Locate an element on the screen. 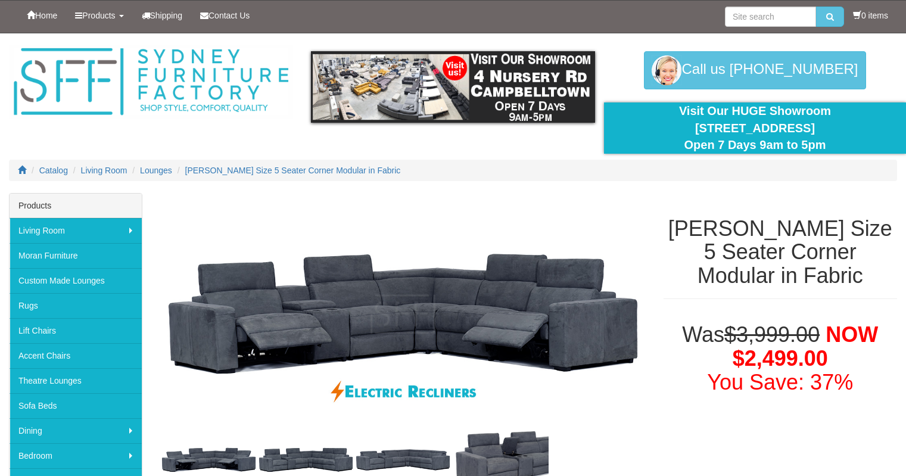  a: Lift Chairs is located at coordinates (76, 330).